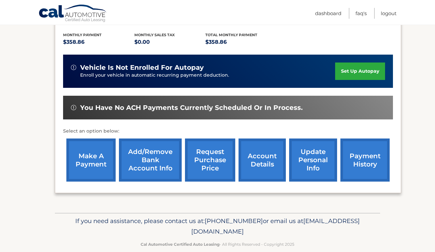 The height and width of the screenshot is (252, 435). What do you see at coordinates (91, 160) in the screenshot?
I see `a: make a payment` at bounding box center [91, 160].